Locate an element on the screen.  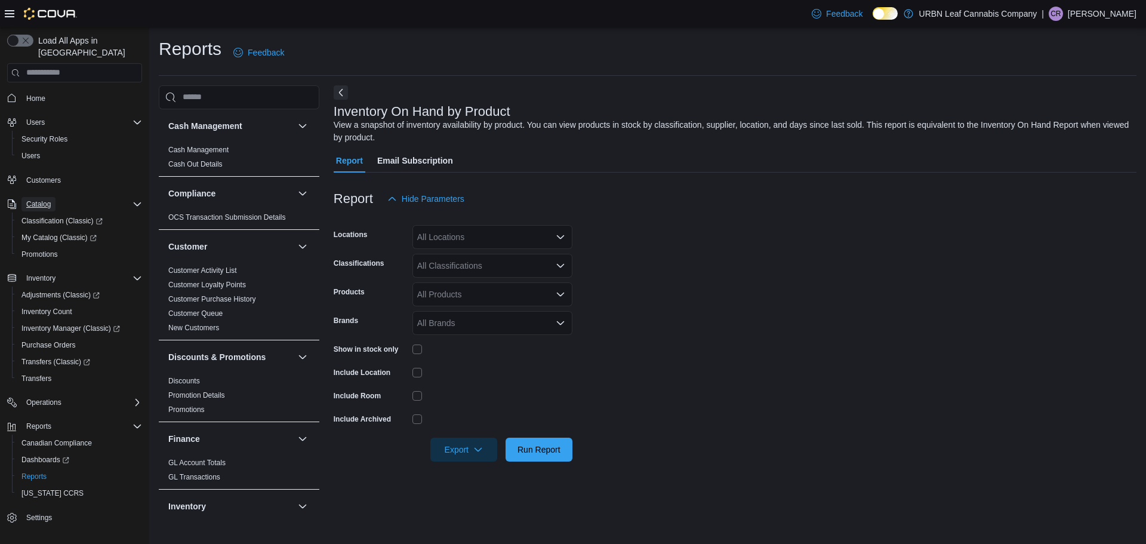
p: URBN Leaf Cannabis Company is located at coordinates (978, 14).